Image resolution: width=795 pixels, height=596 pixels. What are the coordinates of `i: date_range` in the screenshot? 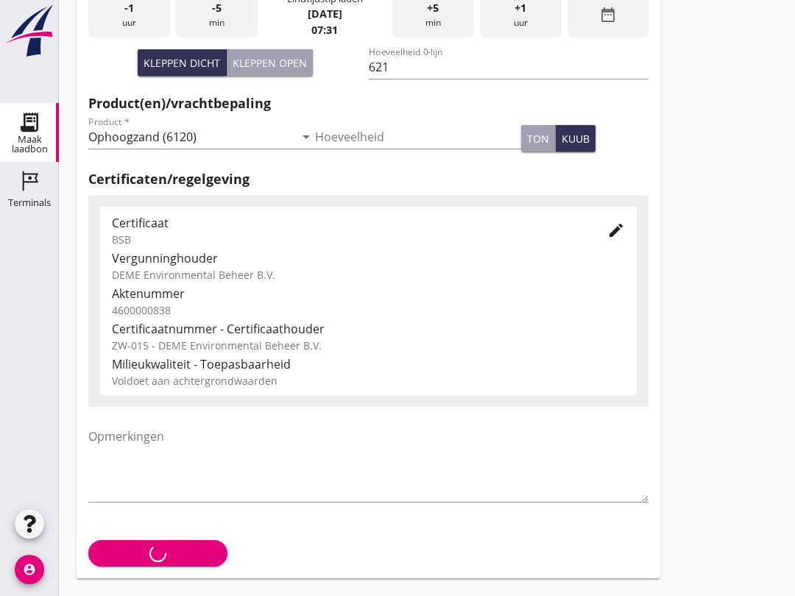 It's located at (608, 15).